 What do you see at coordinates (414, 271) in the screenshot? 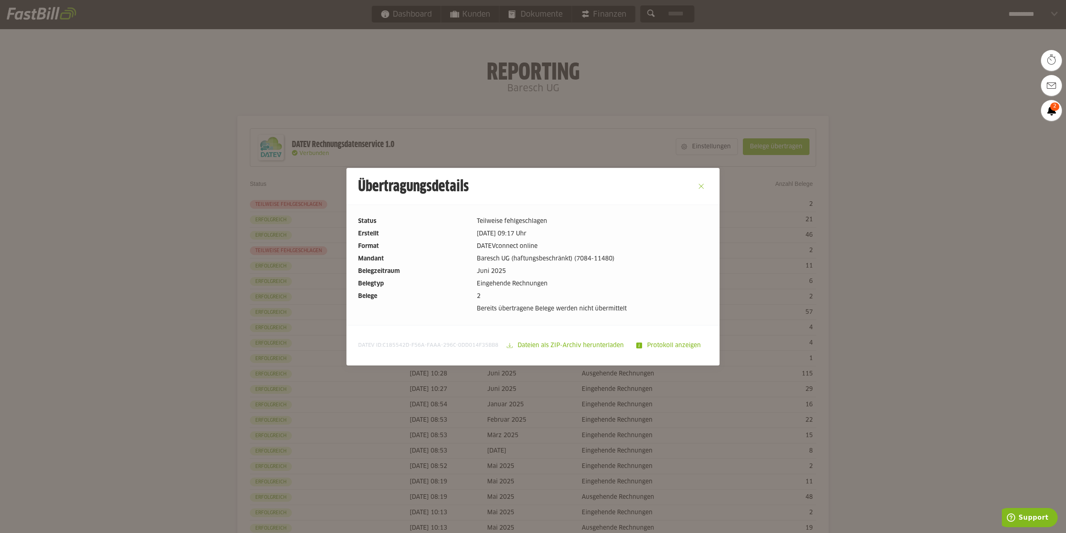
I see `dt: Belegzeitraum` at bounding box center [414, 271].